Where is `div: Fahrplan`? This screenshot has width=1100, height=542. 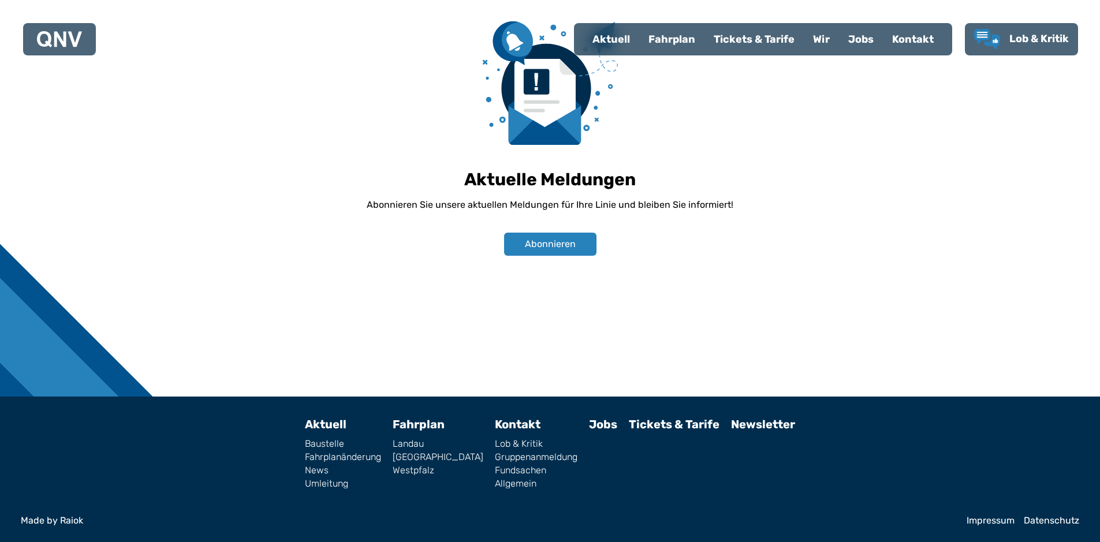 div: Fahrplan is located at coordinates (672, 39).